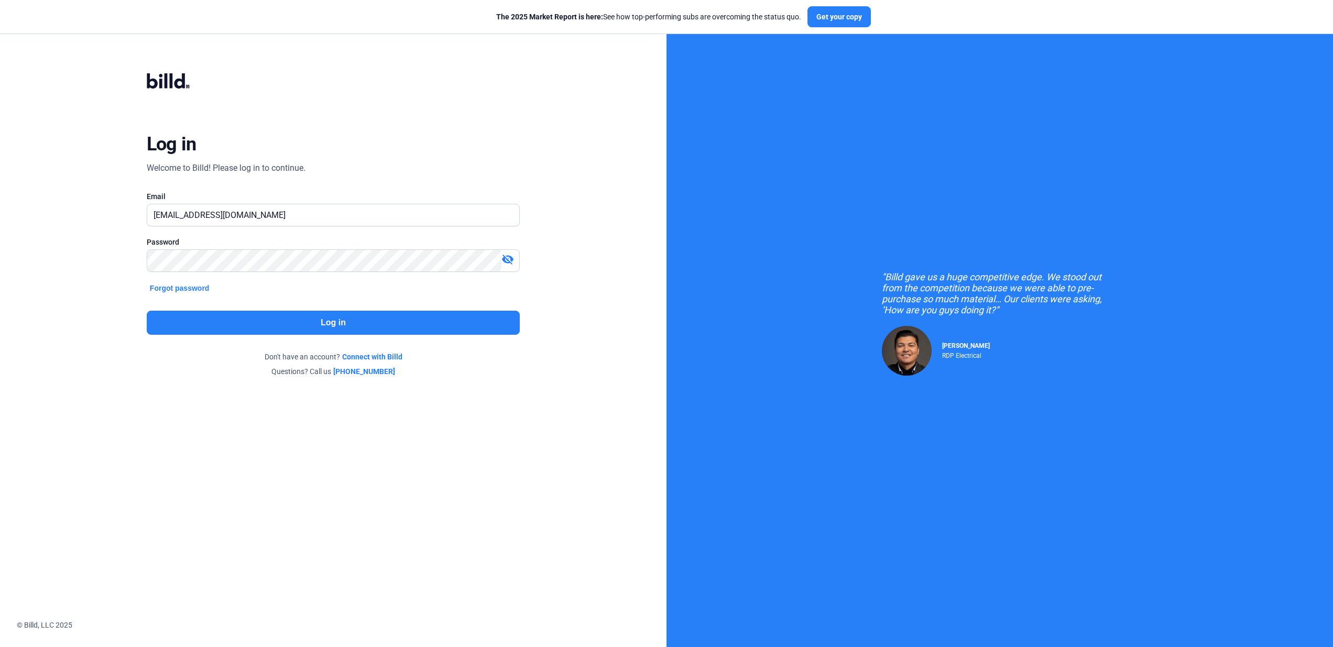  I want to click on div: Log in, so click(171, 144).